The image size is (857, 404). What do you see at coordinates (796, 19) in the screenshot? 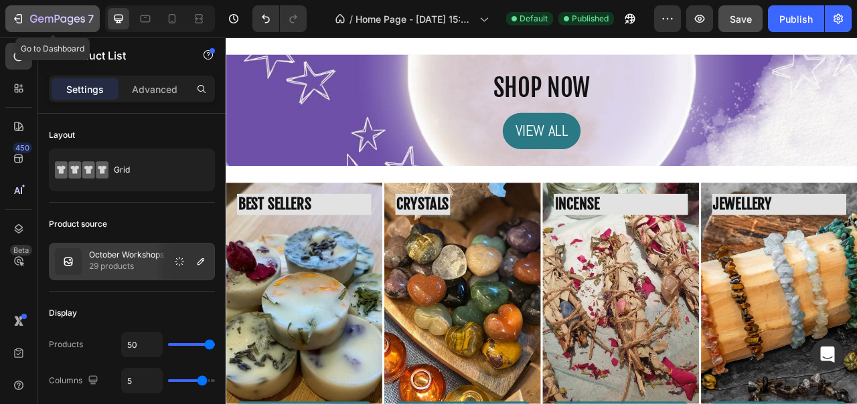
I see `button: Publish` at bounding box center [796, 19].